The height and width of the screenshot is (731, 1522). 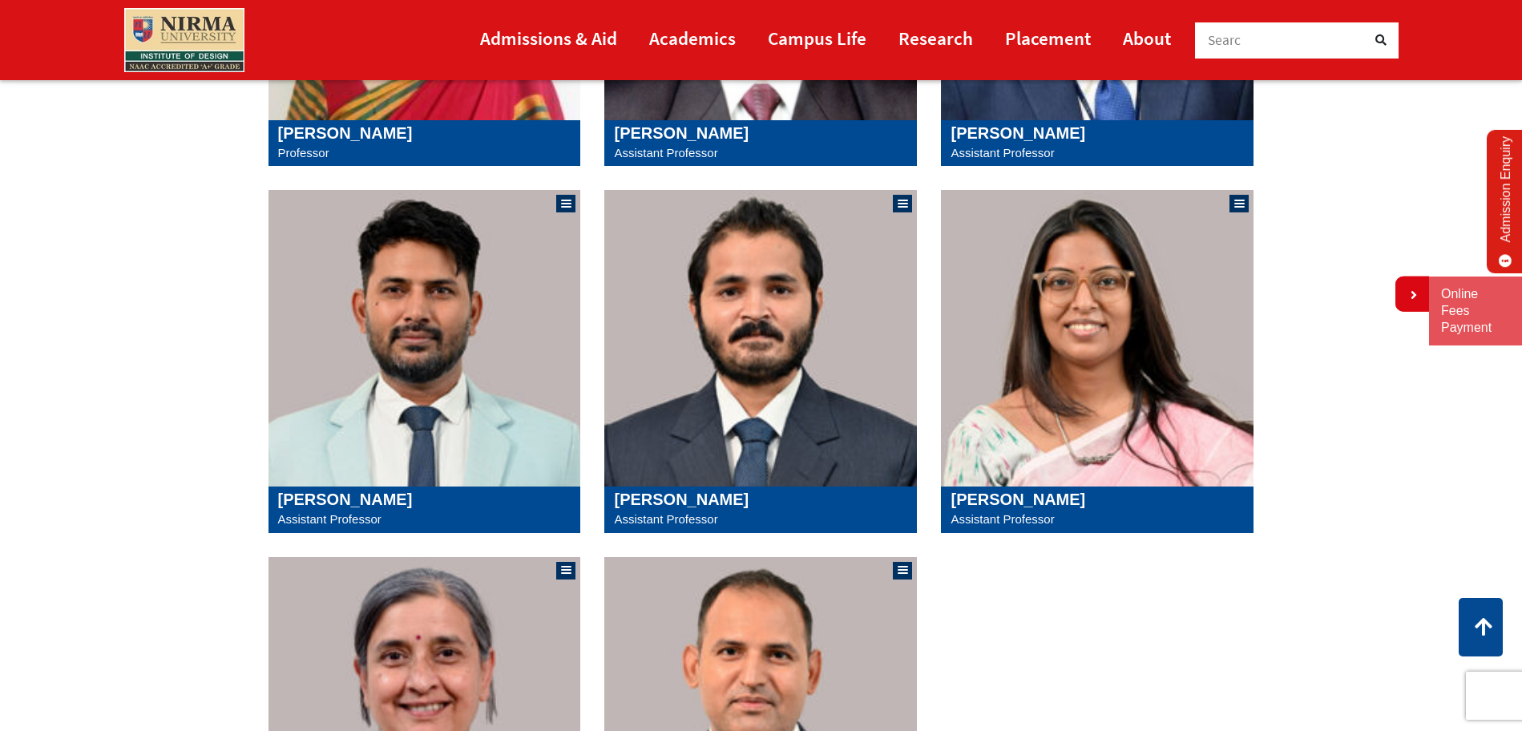 What do you see at coordinates (425, 338) in the screenshot?
I see `img: Saroj Kumar Das` at bounding box center [425, 338].